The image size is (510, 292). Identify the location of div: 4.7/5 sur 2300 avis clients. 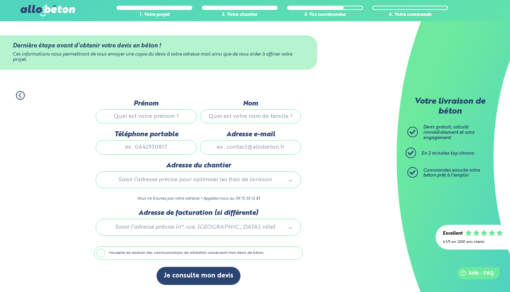
(473, 242).